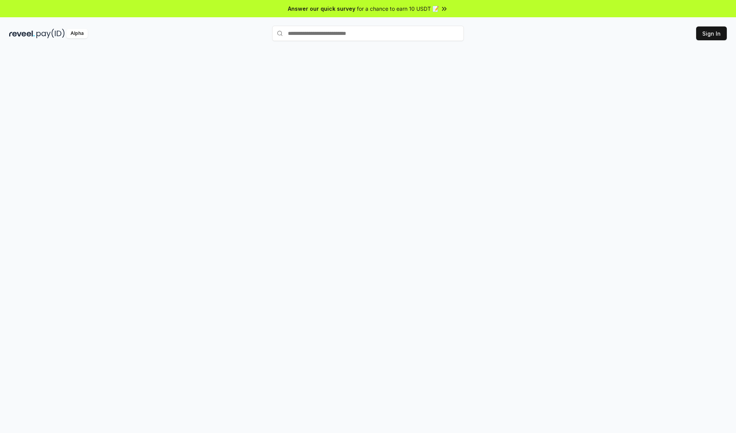 This screenshot has width=736, height=433. What do you see at coordinates (22, 33) in the screenshot?
I see `img: reveel_dark` at bounding box center [22, 33].